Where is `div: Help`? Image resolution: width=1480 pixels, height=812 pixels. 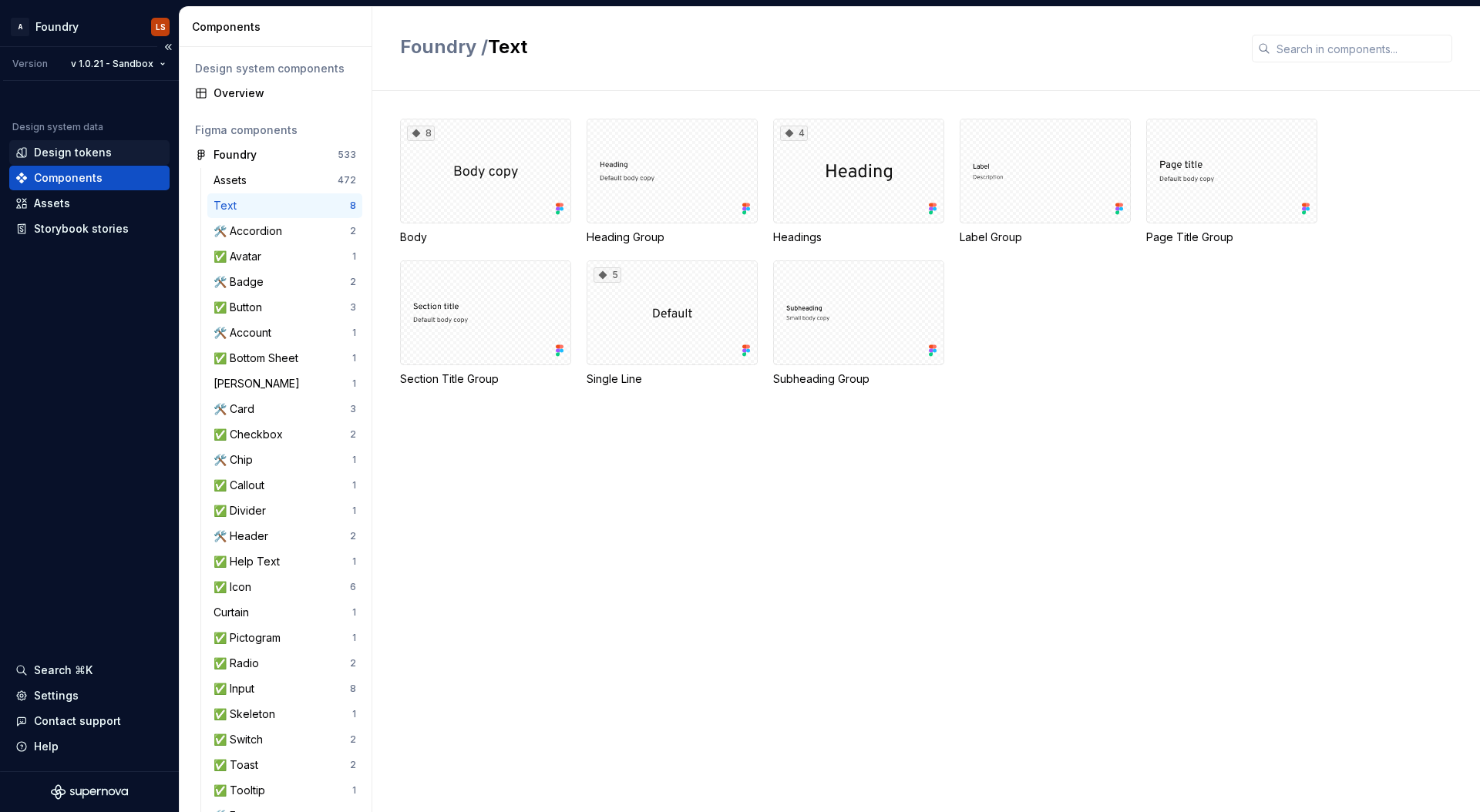 div: Help is located at coordinates (46, 747).